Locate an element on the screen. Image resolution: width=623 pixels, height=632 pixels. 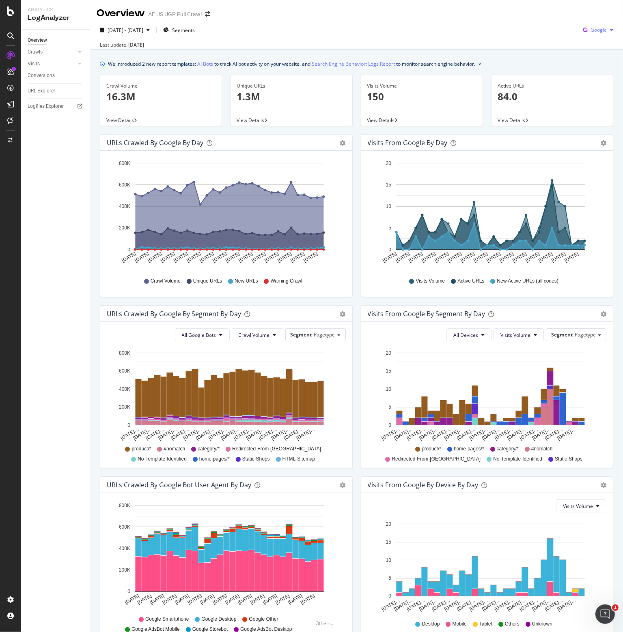
text: 5 is located at coordinates (389, 407).